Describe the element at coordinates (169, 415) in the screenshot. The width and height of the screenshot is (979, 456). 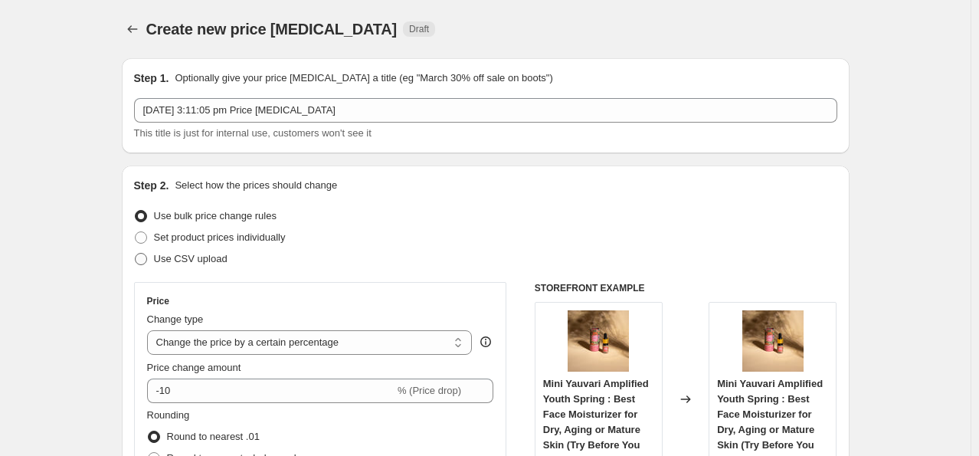
I see `span: Rounding` at that location.